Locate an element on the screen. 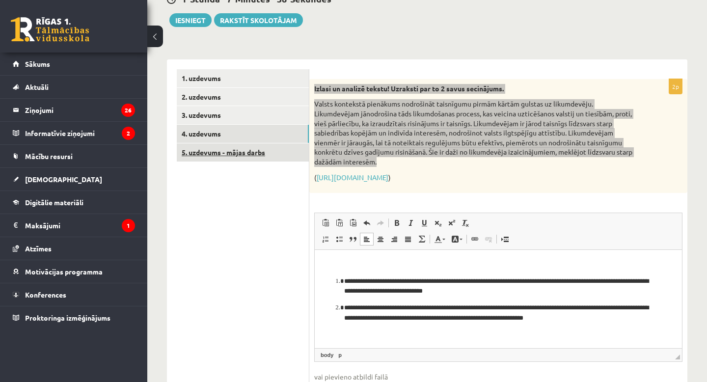 This screenshot has height=382, width=707. a: Paste as plain text (⌘+⇧+V) is located at coordinates (339, 223).